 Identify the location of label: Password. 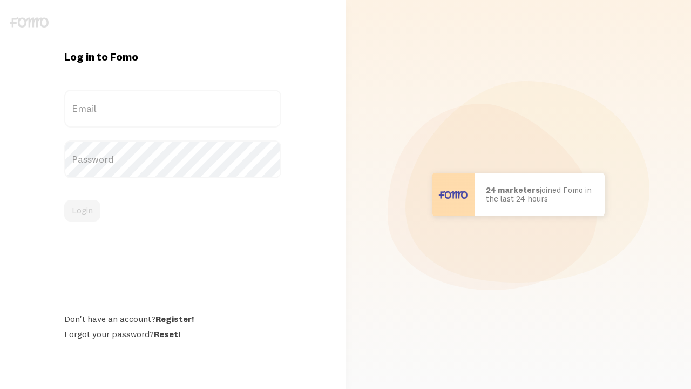
(173, 159).